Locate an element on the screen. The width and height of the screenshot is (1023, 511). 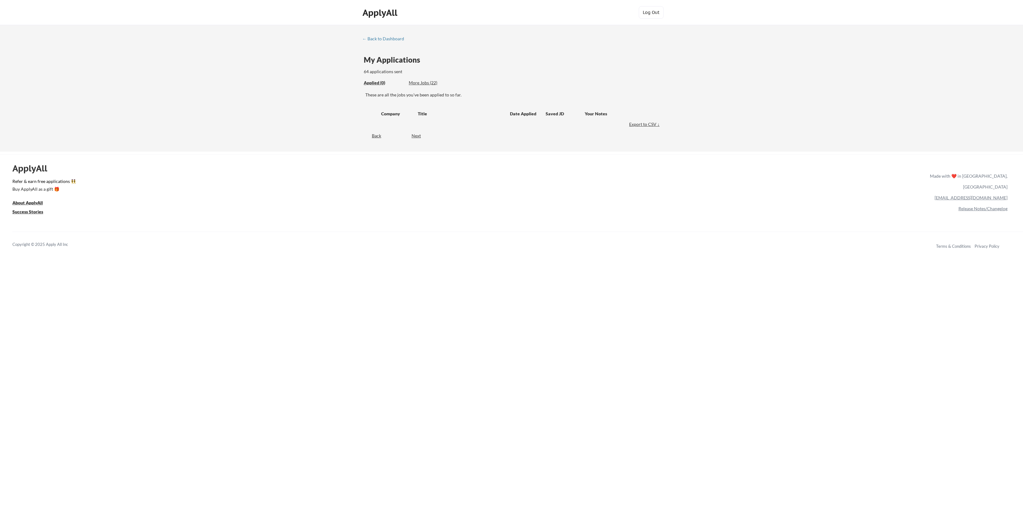
div: Title is located at coordinates (461, 114).